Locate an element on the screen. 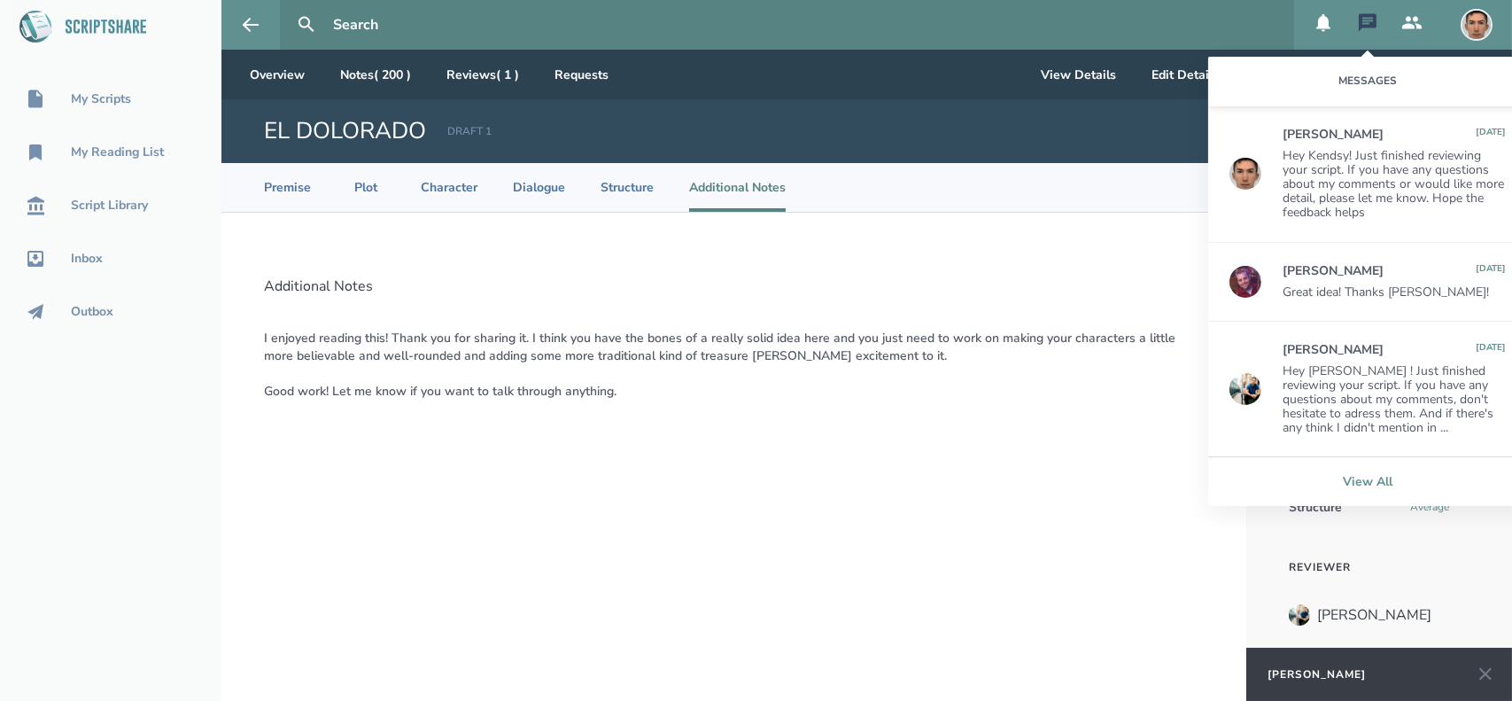 The image size is (1512, 701). div: Wednesday, September 24, 2025 at 11:19:58 PM is located at coordinates (1491, 135).